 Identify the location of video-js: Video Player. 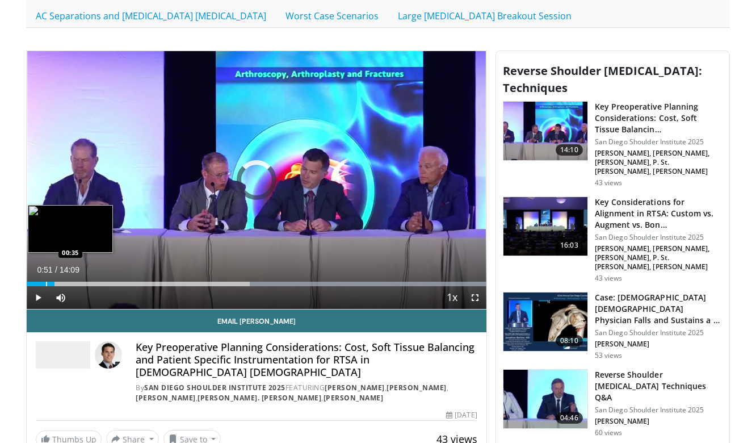
(257, 181).